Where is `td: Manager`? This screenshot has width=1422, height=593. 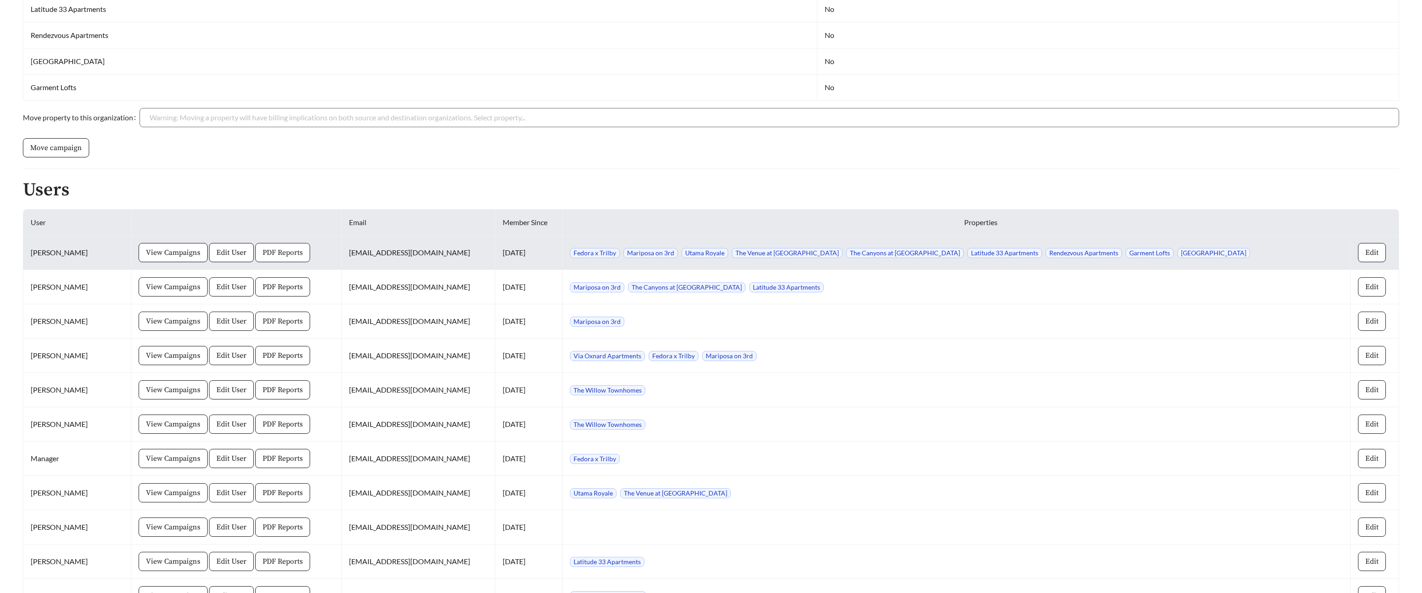
td: Manager is located at coordinates (77, 458).